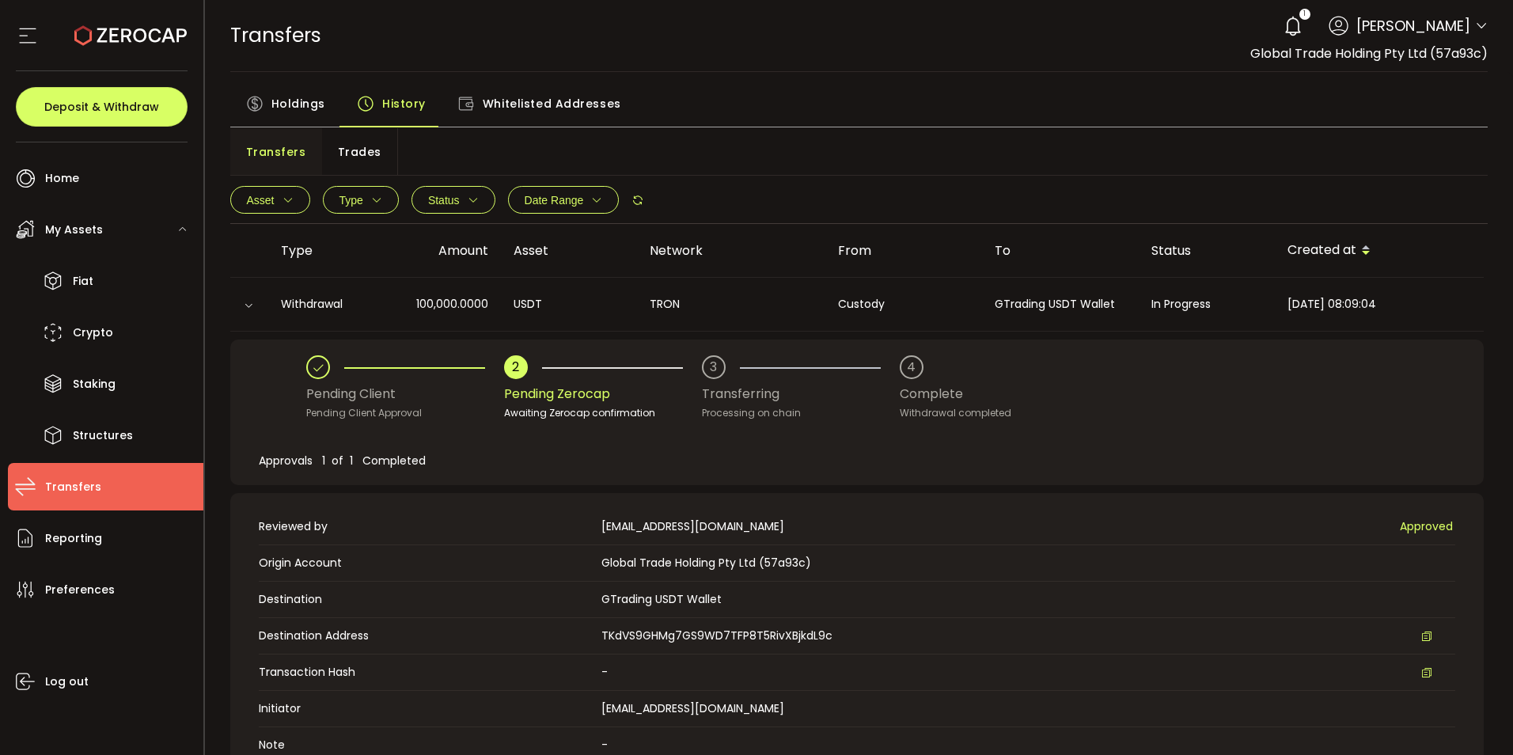 The height and width of the screenshot is (755, 1513). What do you see at coordinates (801, 394) in the screenshot?
I see `div: Transferring` at bounding box center [801, 394].